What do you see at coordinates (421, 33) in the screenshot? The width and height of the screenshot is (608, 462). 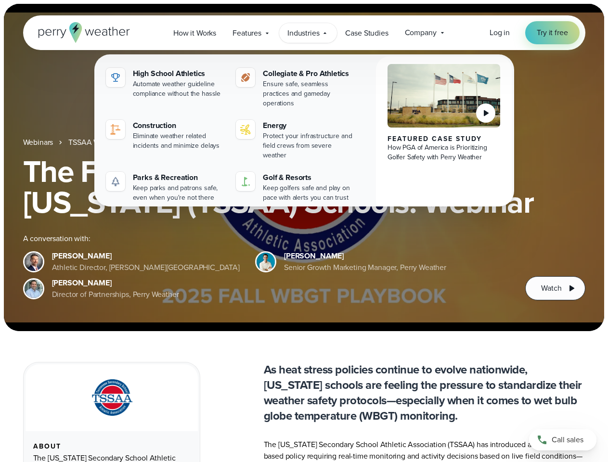 I see `span: Company` at bounding box center [421, 33].